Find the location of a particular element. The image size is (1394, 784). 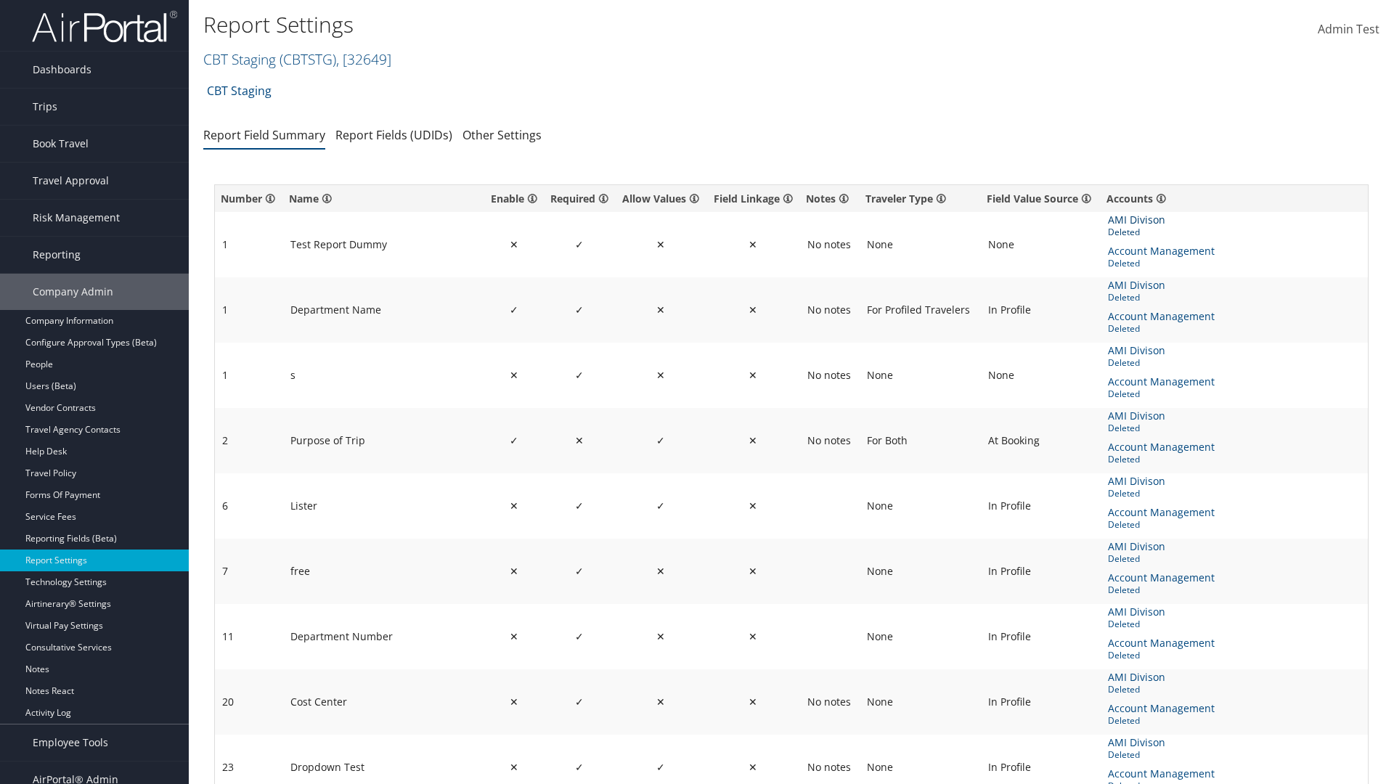

a: Other Settings is located at coordinates (502, 135).